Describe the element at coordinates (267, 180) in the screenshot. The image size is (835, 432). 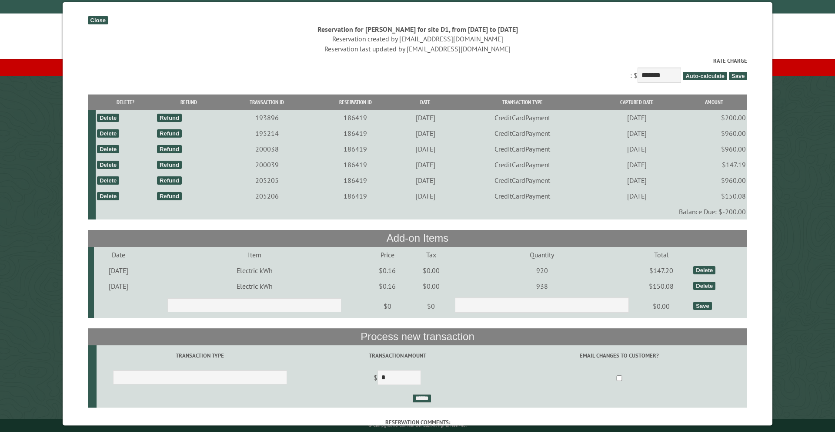
I see `td: 205205` at that location.